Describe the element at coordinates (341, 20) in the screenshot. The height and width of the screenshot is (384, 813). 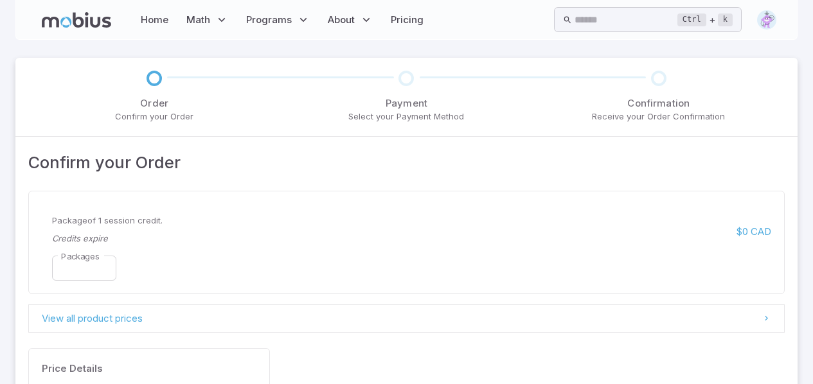
I see `span: About` at that location.